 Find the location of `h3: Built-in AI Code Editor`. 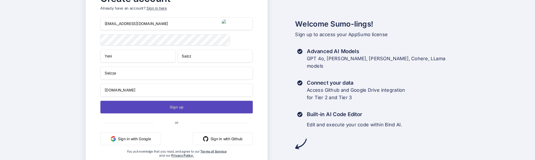

h3: Built-in AI Code Editor is located at coordinates (355, 115).